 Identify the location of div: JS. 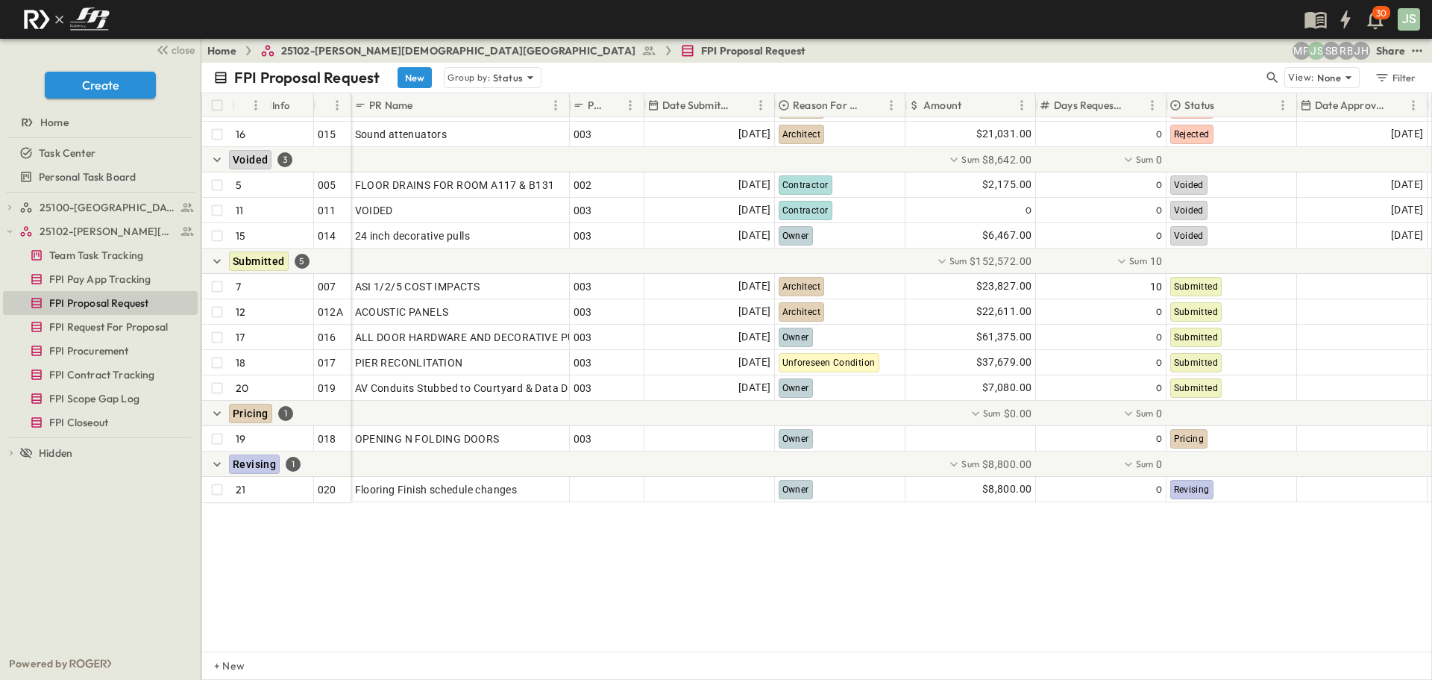
(1409, 19).